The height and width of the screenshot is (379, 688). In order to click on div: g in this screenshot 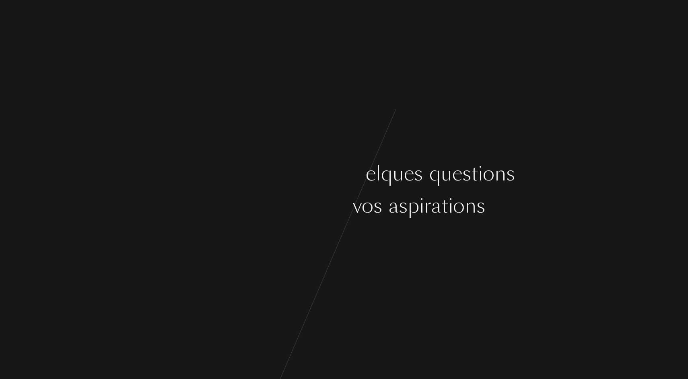, I will do `click(278, 206)`.